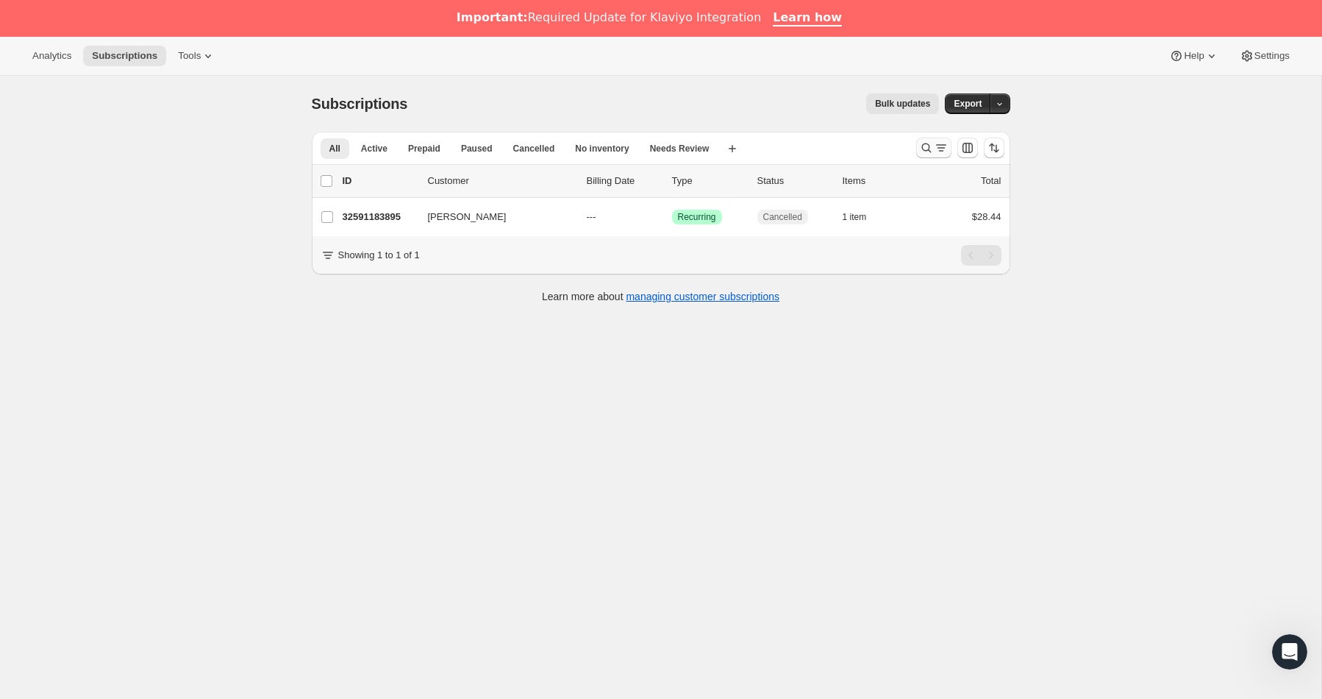 Image resolution: width=1322 pixels, height=699 pixels. What do you see at coordinates (994, 148) in the screenshot?
I see `button: Sort the results` at bounding box center [994, 148].